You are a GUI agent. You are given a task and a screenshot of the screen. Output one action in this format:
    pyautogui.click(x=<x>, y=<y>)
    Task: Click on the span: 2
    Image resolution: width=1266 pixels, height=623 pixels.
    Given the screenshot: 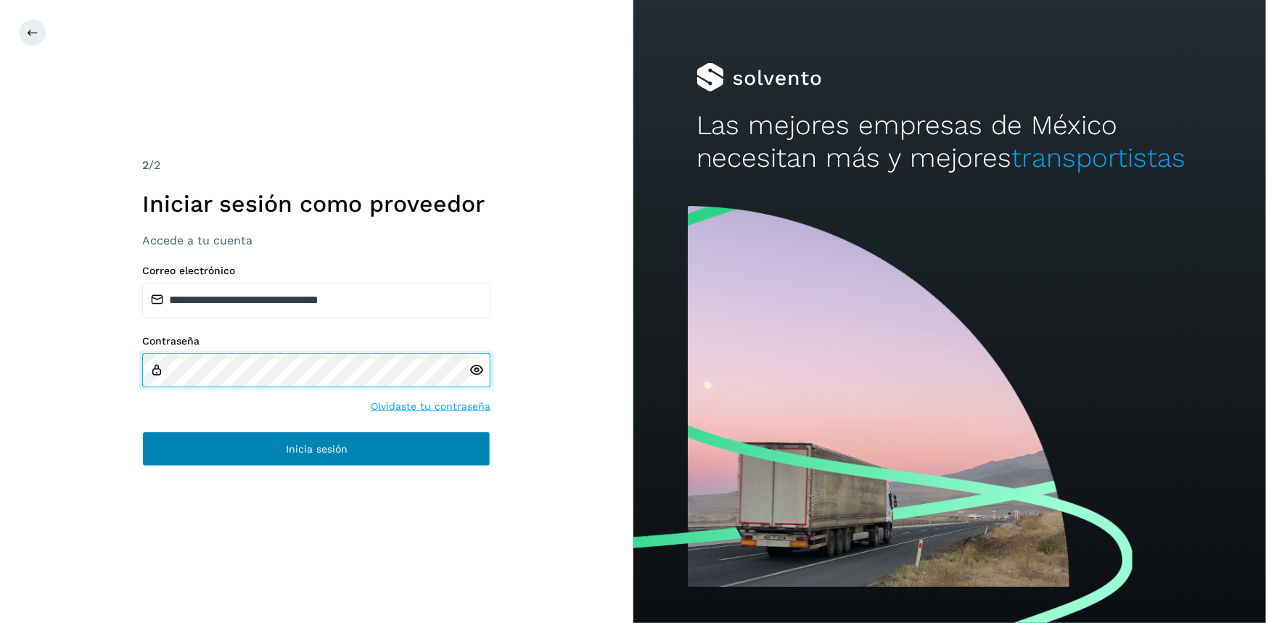 What is the action you would take?
    pyautogui.click(x=145, y=165)
    